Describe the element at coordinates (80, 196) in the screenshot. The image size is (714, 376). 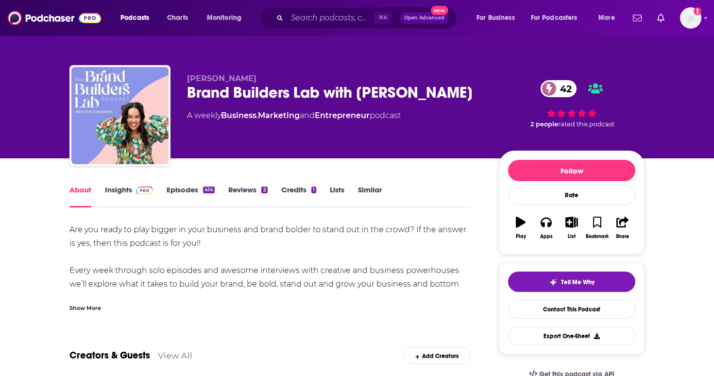
I see `a: About` at that location.